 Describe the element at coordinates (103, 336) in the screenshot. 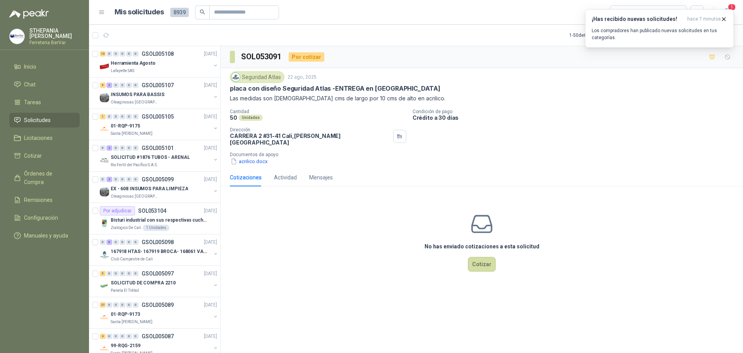

I see `div: 4` at that location.